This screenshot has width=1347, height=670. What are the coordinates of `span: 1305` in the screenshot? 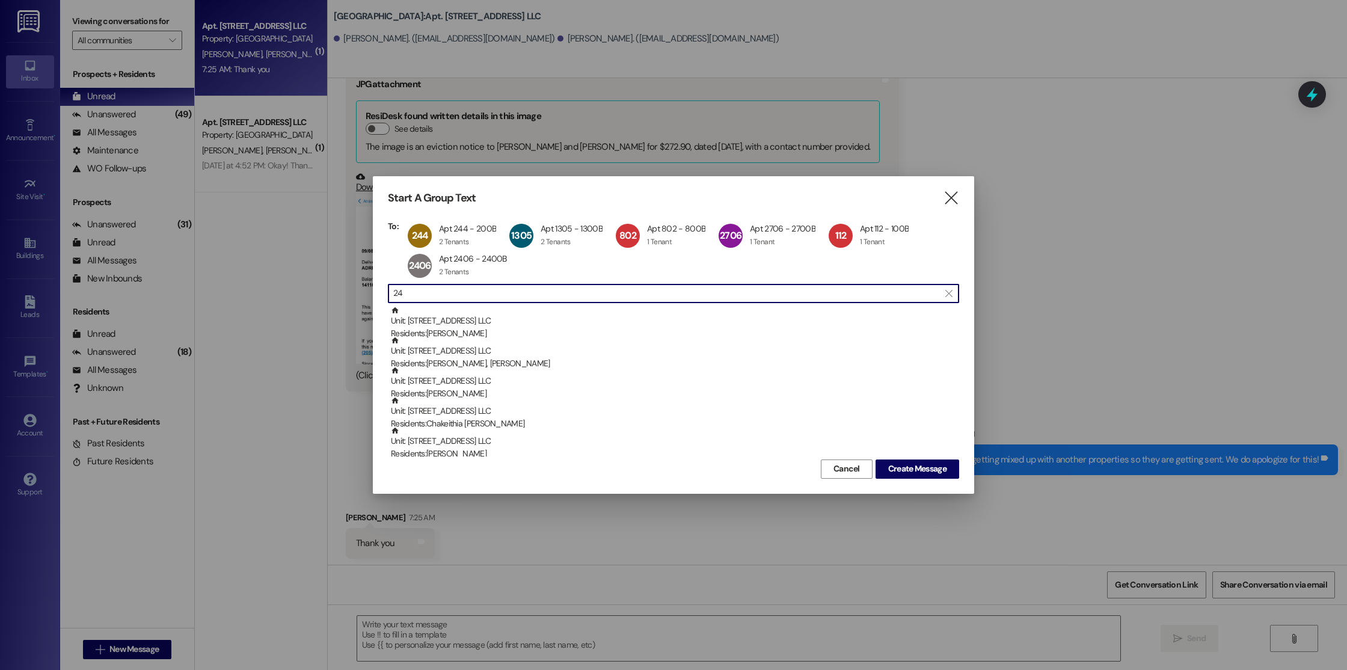 It's located at (521, 235).